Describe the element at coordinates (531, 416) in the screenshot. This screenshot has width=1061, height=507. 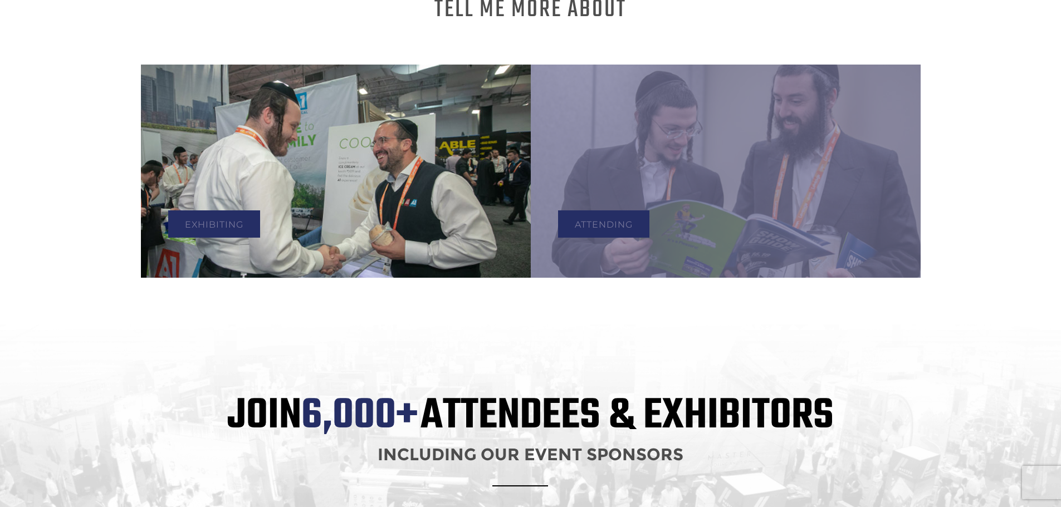
I see `h1: Join Attendees & Exhibitors` at that location.